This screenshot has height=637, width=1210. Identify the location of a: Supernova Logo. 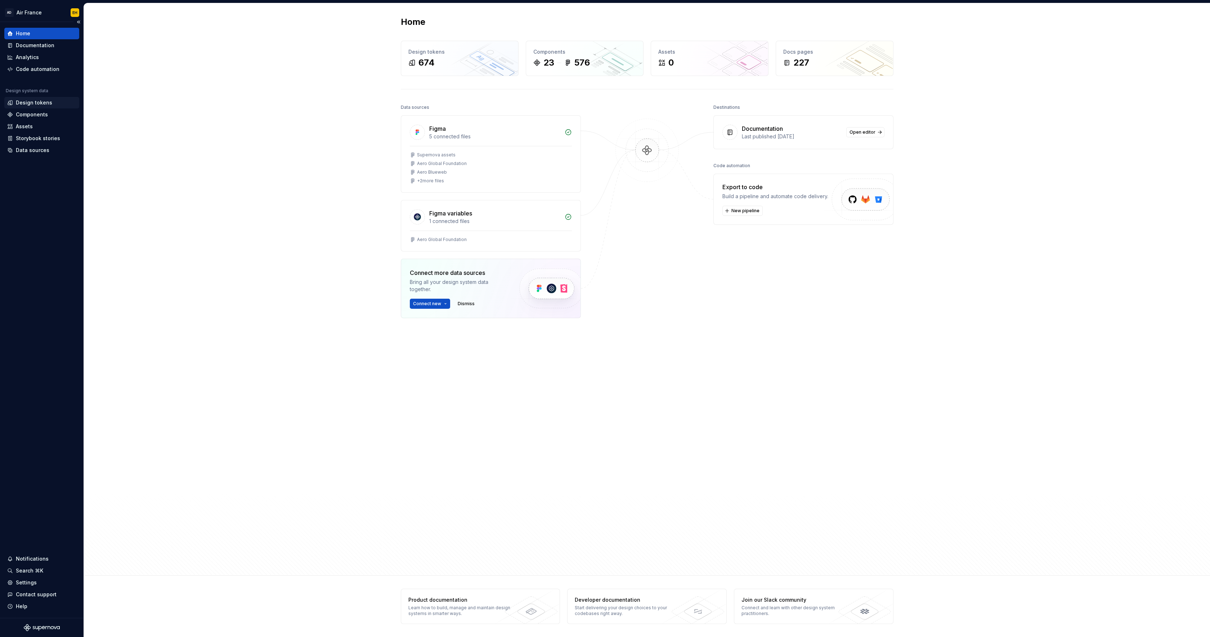
(42, 627).